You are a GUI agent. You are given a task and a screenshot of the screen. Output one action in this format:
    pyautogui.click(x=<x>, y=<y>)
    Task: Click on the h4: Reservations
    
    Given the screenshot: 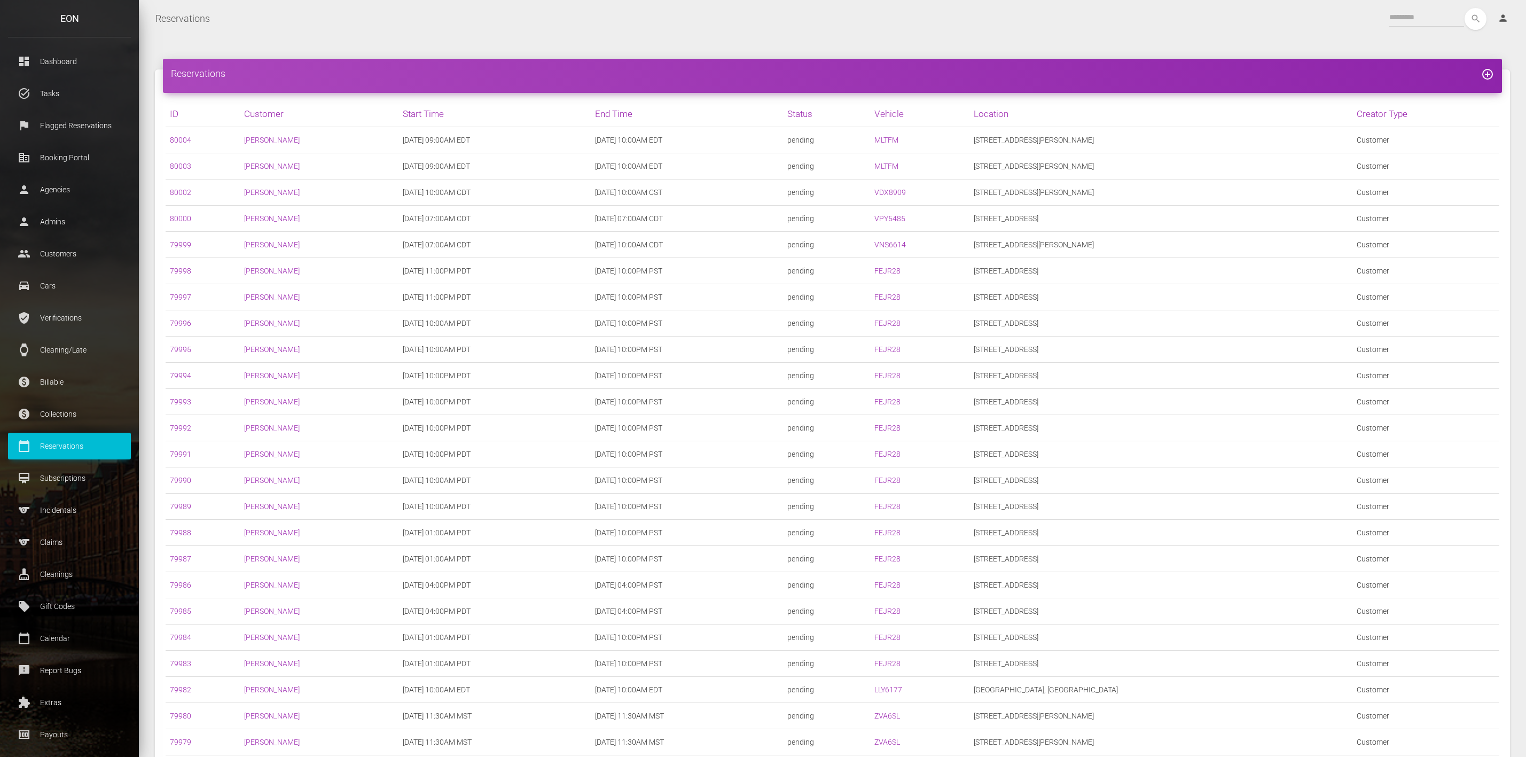 What is the action you would take?
    pyautogui.click(x=832, y=73)
    